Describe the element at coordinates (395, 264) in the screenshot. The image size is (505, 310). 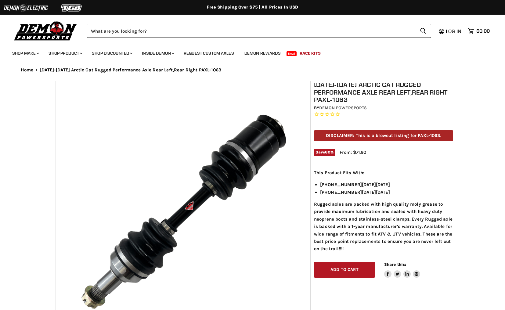
I see `span: Share this:` at that location.